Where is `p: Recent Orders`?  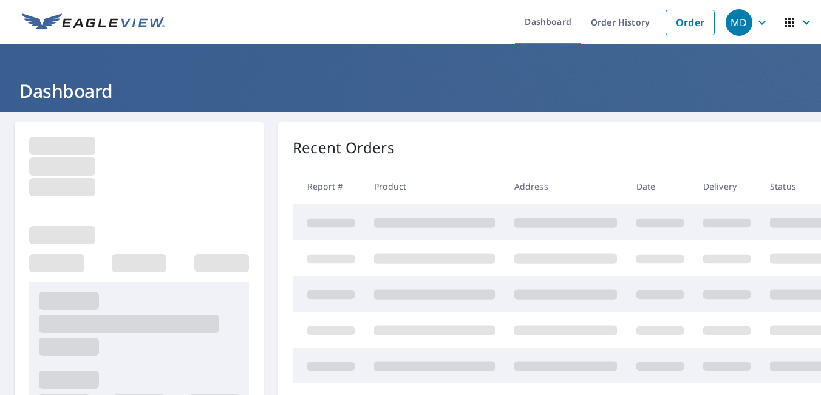
p: Recent Orders is located at coordinates (344, 147).